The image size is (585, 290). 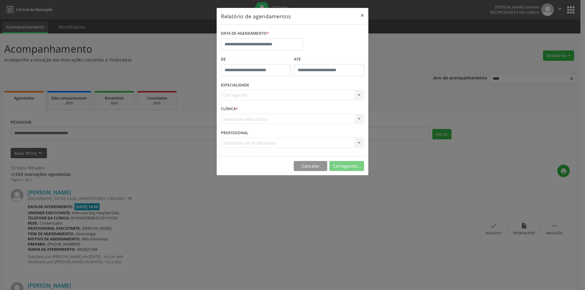 What do you see at coordinates (347, 166) in the screenshot?
I see `button: Carregando...` at bounding box center [347, 166].